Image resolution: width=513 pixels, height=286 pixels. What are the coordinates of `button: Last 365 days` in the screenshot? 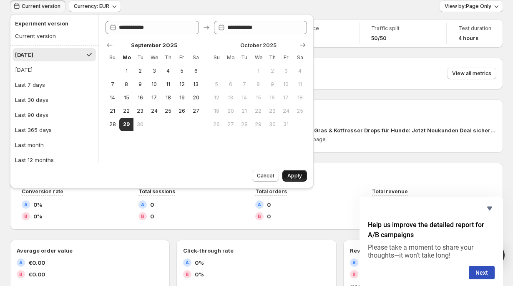 It's located at (54, 130).